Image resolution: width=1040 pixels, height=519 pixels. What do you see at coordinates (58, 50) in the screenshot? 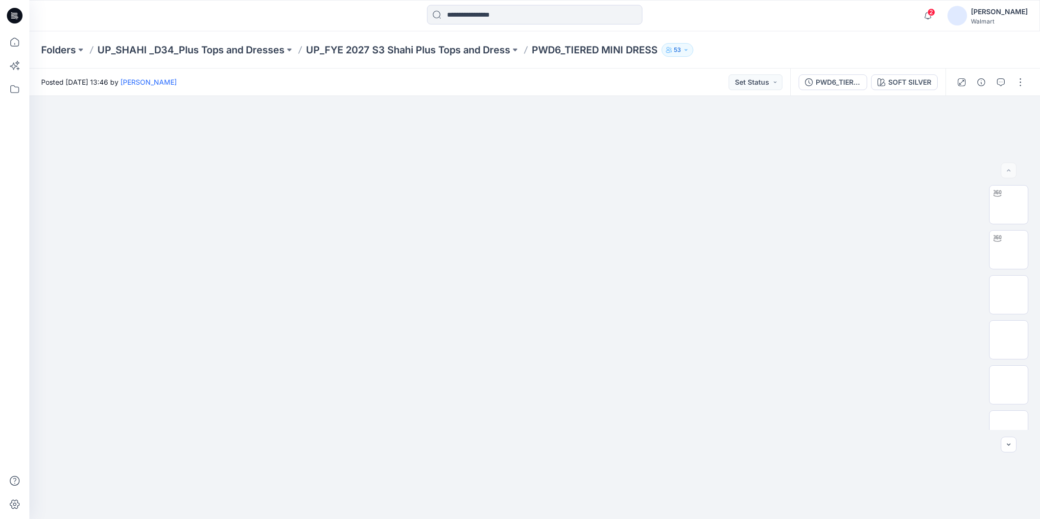
I see `a: Folders` at bounding box center [58, 50].